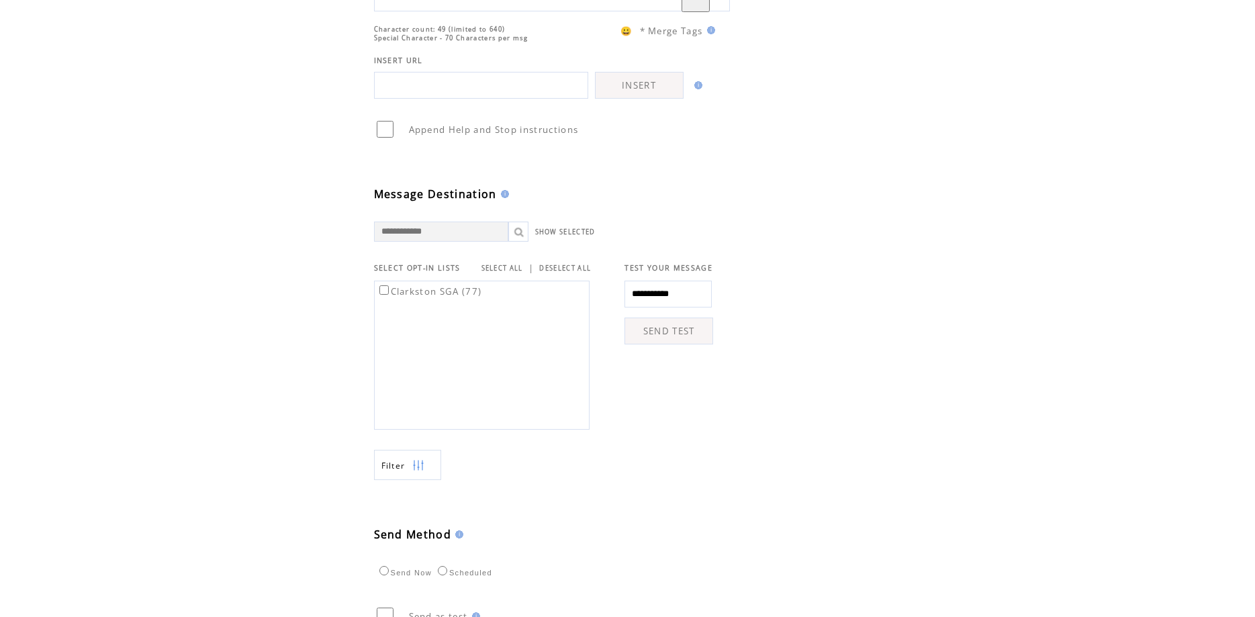  Describe the element at coordinates (418, 465) in the screenshot. I see `img: filters.png` at that location.